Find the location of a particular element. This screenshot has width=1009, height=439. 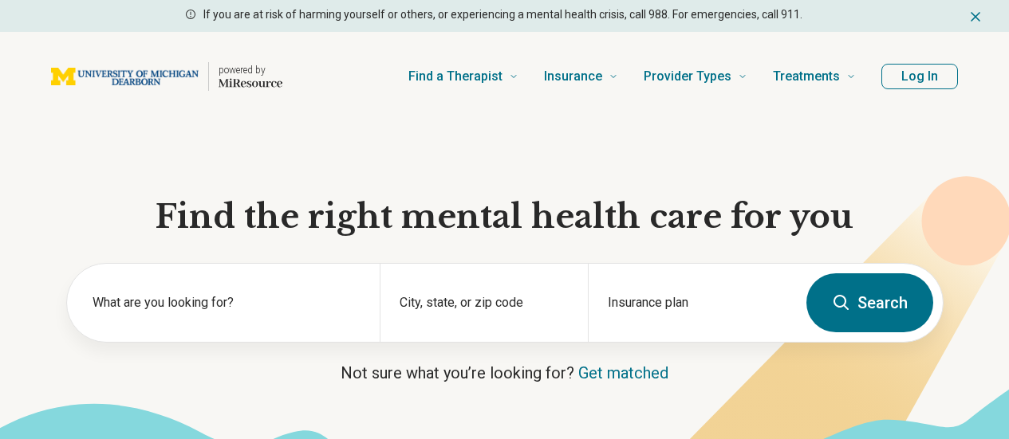

a: Home page is located at coordinates (167, 77).